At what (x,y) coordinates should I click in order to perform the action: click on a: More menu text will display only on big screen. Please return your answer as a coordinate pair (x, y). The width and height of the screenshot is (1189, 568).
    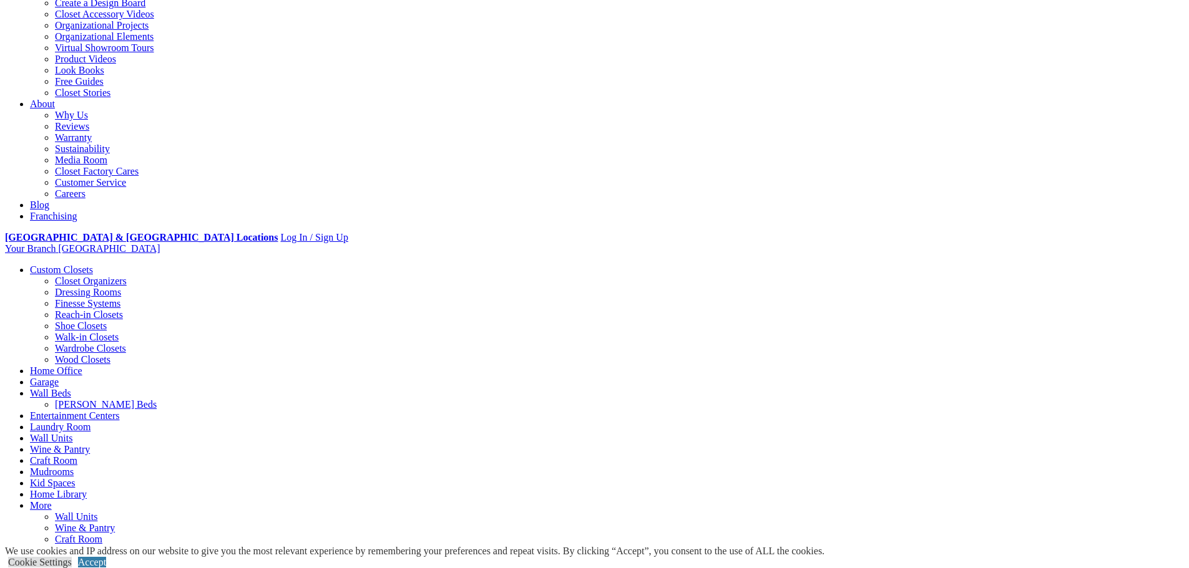
    Looking at the image, I should click on (41, 505).